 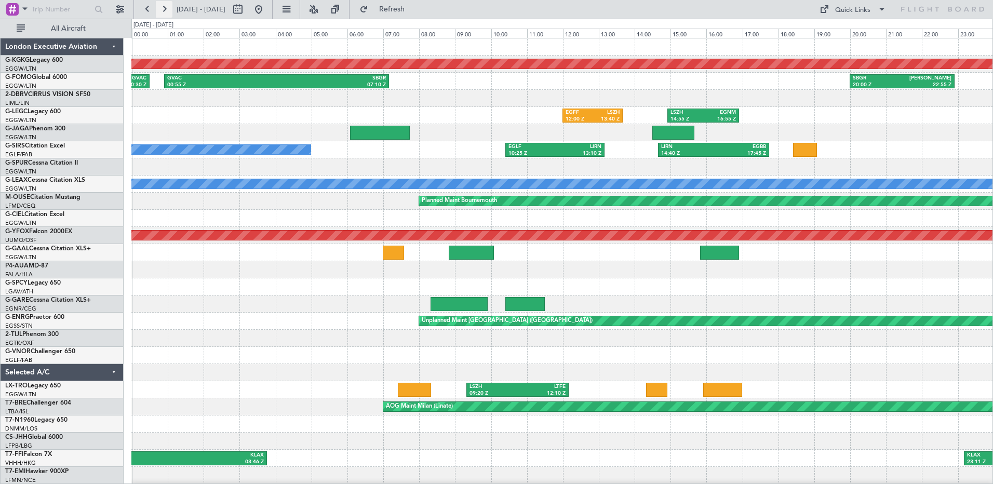 What do you see at coordinates (853, 9) in the screenshot?
I see `button: Quick Links` at bounding box center [853, 9].